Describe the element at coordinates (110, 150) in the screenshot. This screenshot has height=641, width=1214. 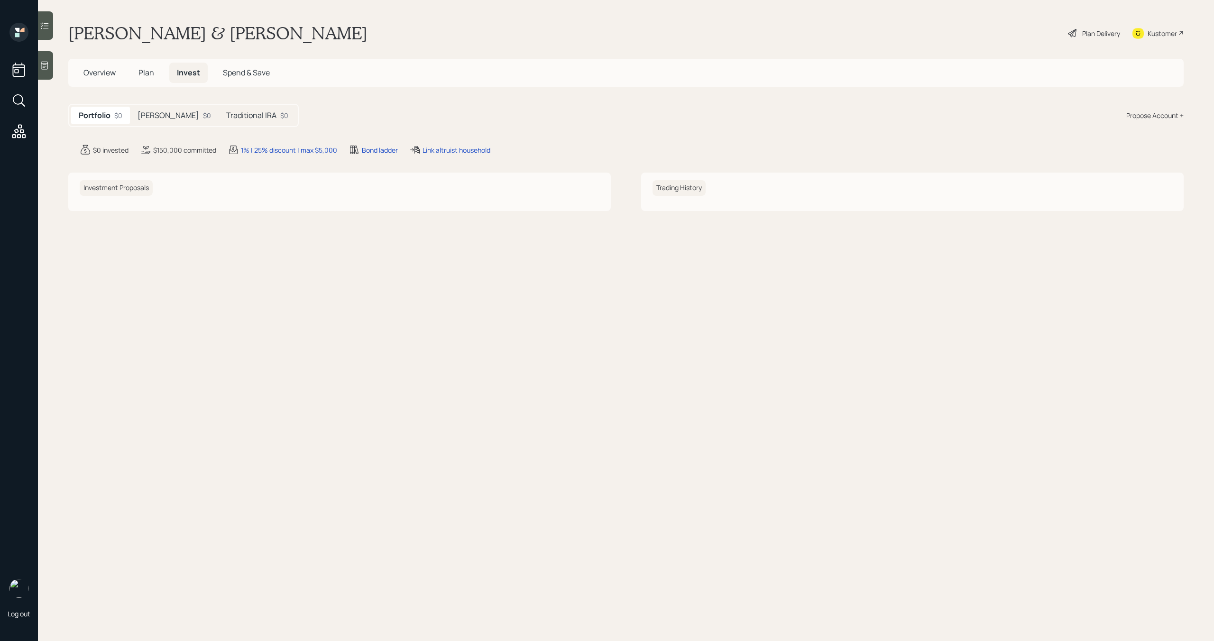
I see `div: $0 invested` at that location.